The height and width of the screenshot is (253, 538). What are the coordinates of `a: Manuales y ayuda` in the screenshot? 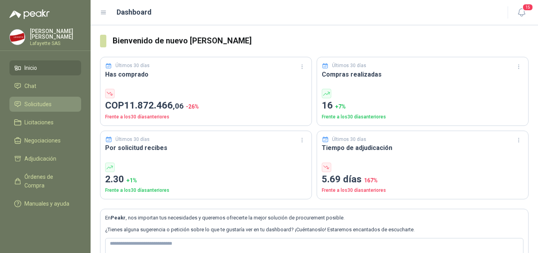 It's located at (45, 203).